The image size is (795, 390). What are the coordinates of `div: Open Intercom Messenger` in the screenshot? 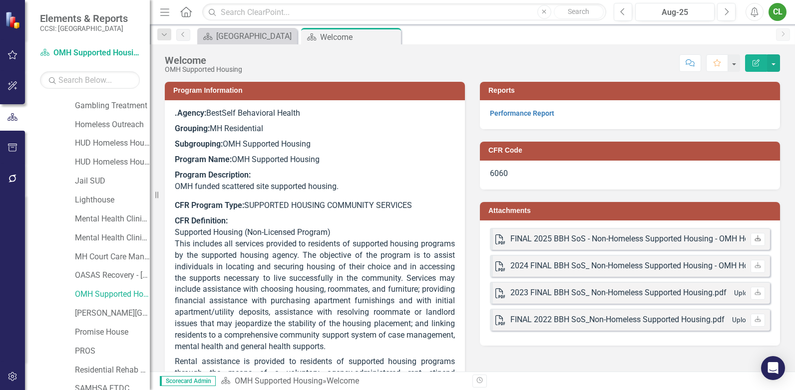 It's located at (773, 368).